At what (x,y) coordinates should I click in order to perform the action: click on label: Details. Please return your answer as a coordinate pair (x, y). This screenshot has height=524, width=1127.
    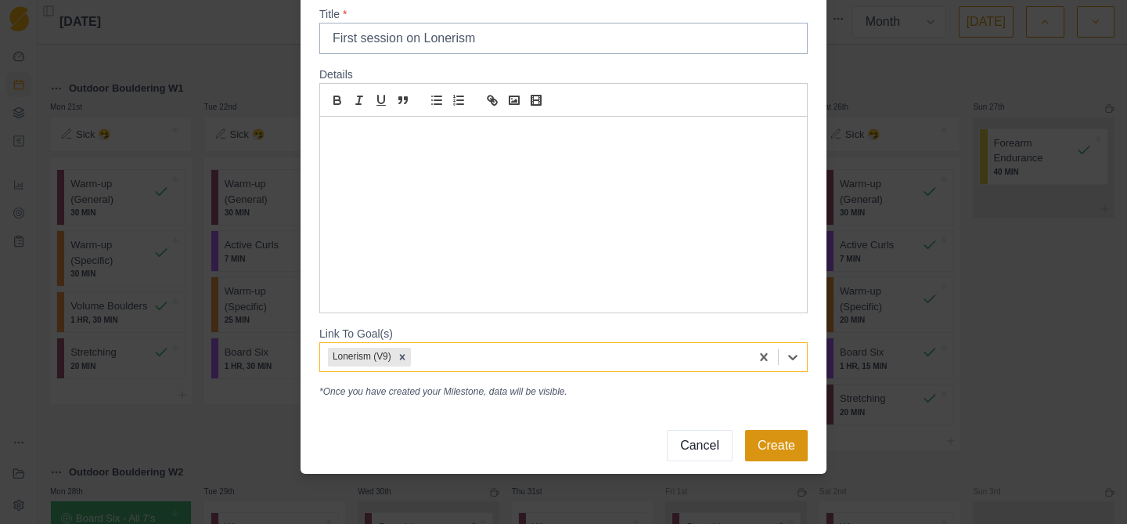
    Looking at the image, I should click on (559, 74).